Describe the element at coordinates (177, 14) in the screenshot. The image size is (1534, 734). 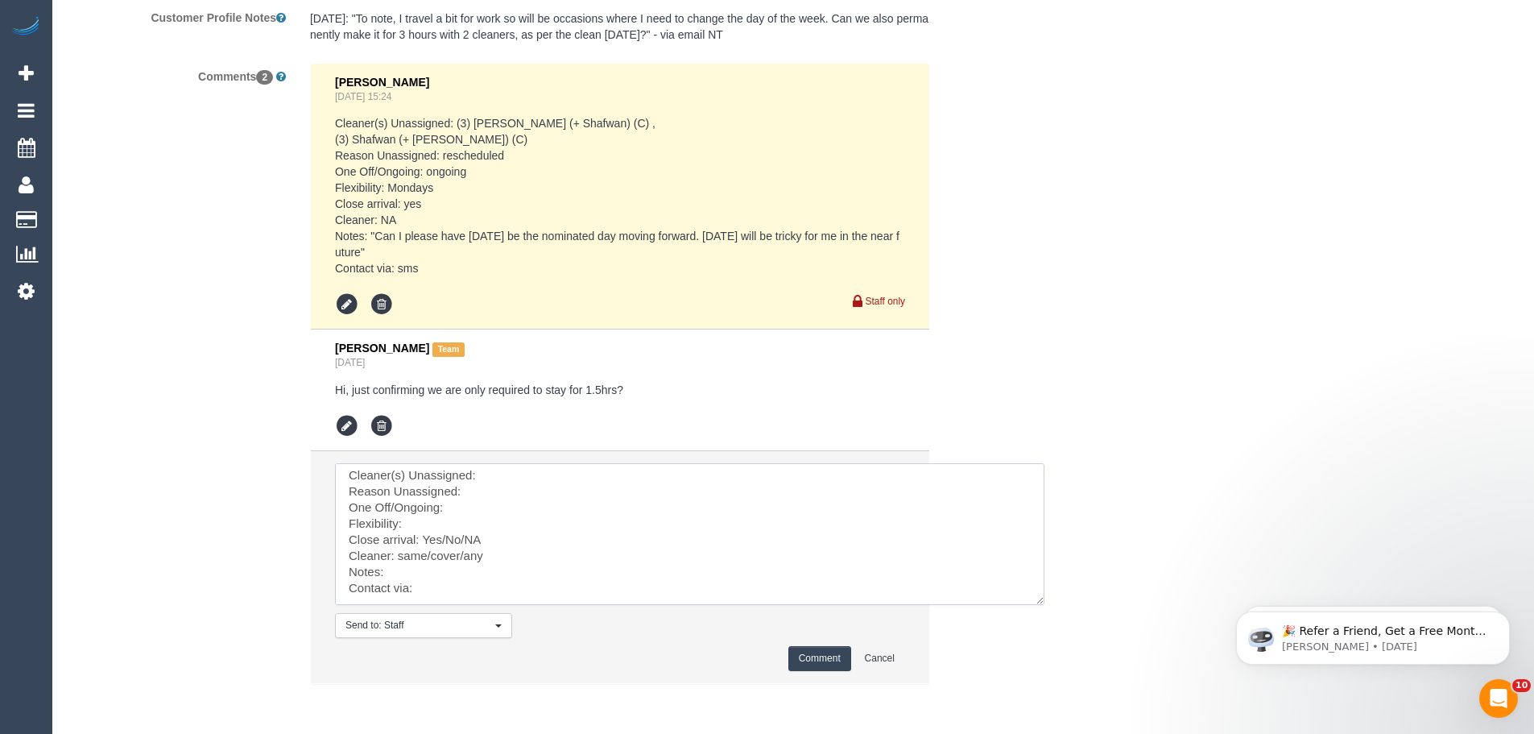
I see `label: Customer Profile Notes` at that location.